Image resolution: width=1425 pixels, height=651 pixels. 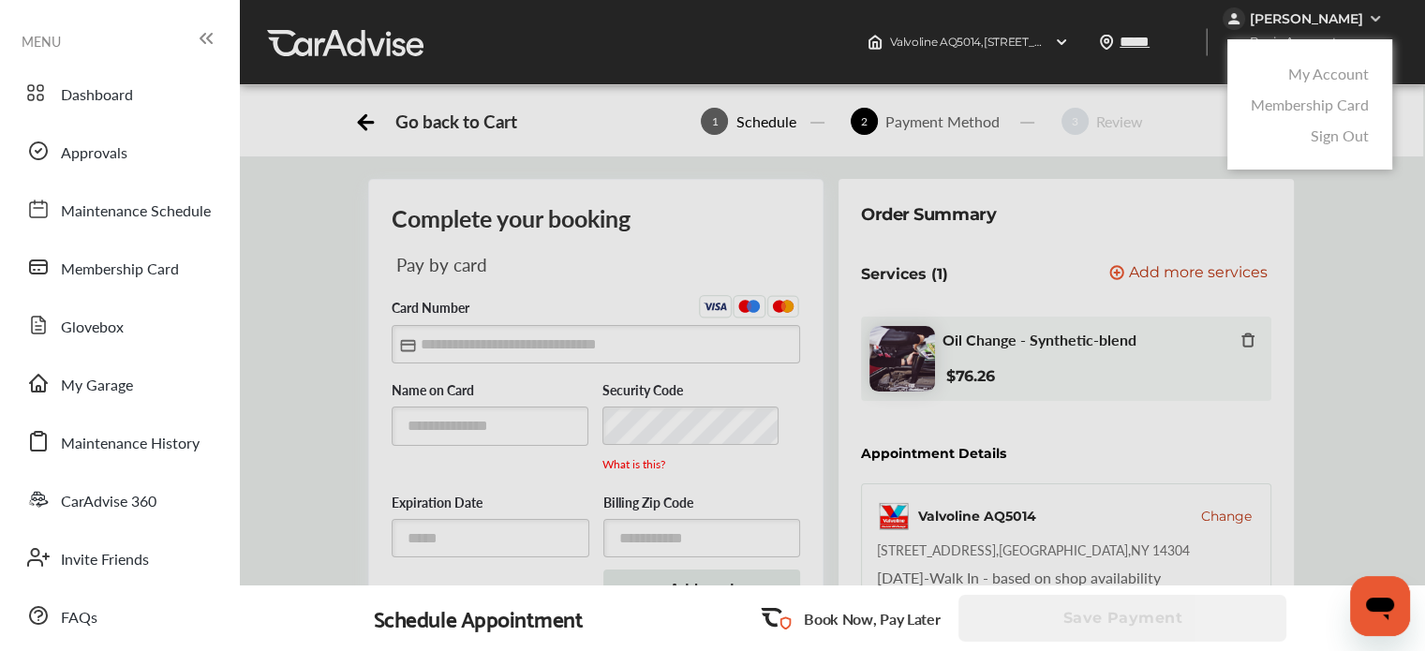 What do you see at coordinates (118, 209) in the screenshot?
I see `a: Maintenance Schedule` at bounding box center [118, 209].